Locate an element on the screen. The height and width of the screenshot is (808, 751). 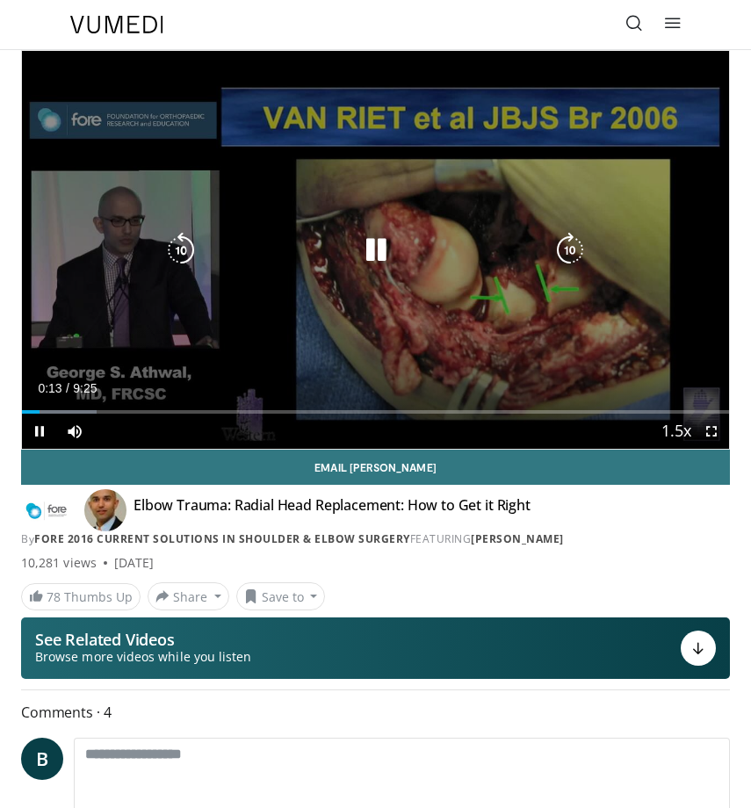
button: Share is located at coordinates (188, 597).